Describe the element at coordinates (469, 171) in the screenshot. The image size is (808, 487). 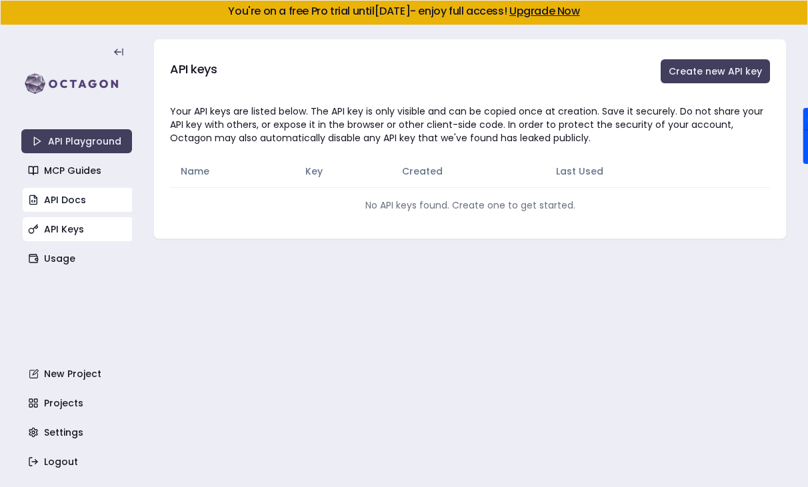
I see `th: Created` at that location.